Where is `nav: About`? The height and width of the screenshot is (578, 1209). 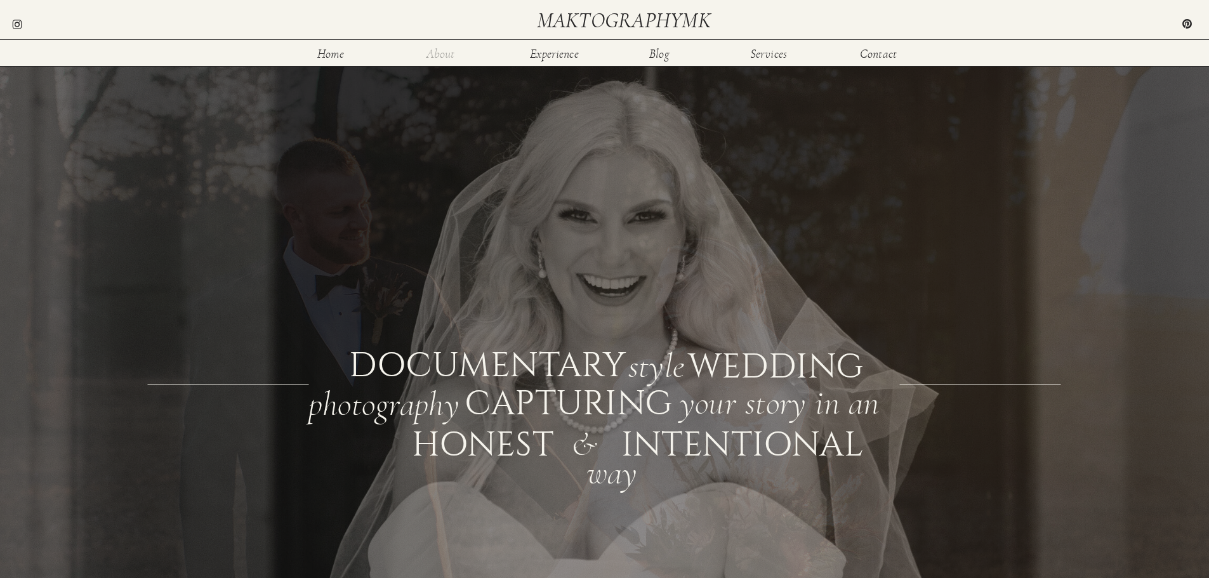
nav: About is located at coordinates (440, 53).